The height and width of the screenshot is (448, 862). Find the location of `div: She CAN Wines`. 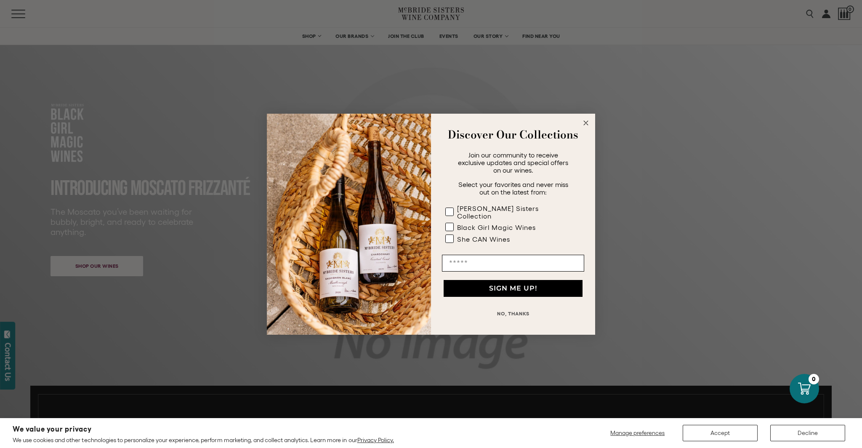

div: She CAN Wines is located at coordinates (483, 239).